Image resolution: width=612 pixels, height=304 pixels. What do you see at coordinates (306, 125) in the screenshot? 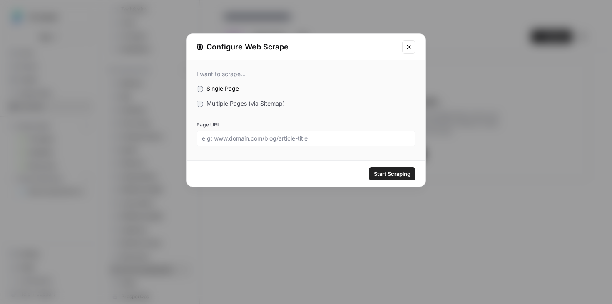
I see `label: Page URL` at bounding box center [306, 125].